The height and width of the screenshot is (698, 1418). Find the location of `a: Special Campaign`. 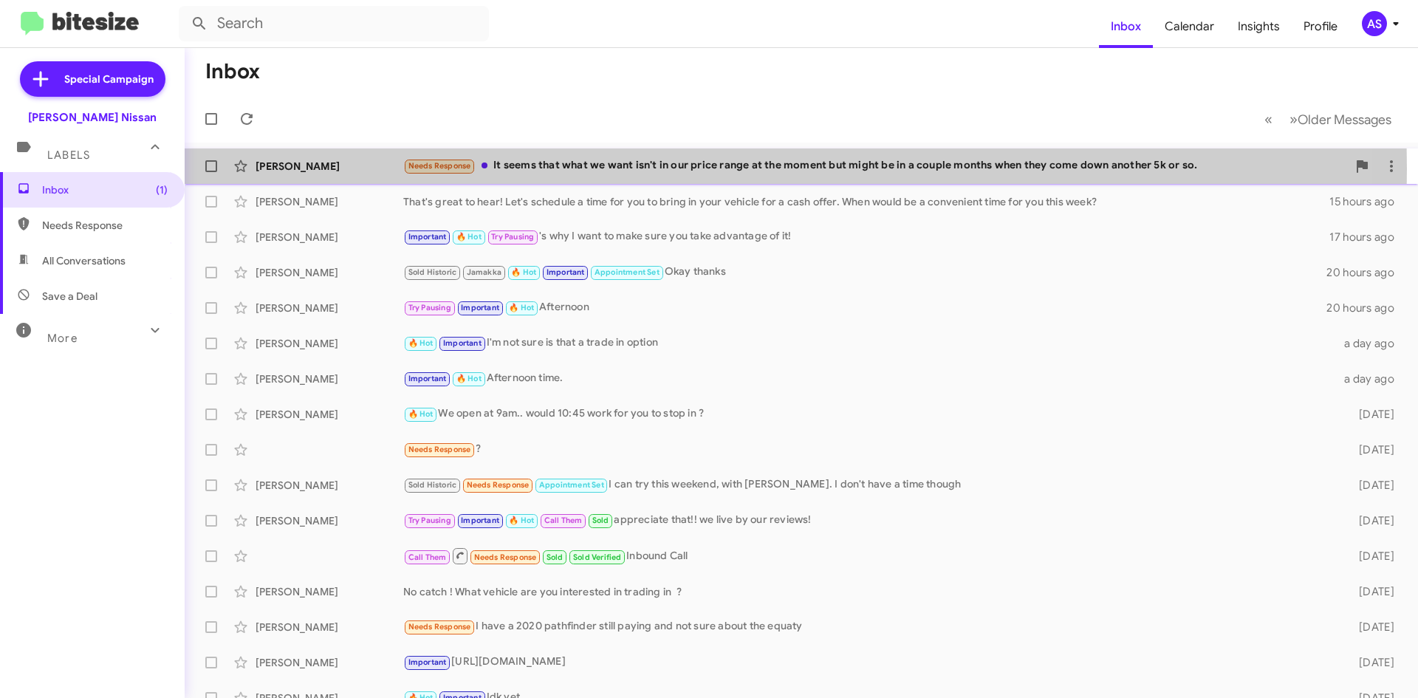

a: Special Campaign is located at coordinates (92, 79).